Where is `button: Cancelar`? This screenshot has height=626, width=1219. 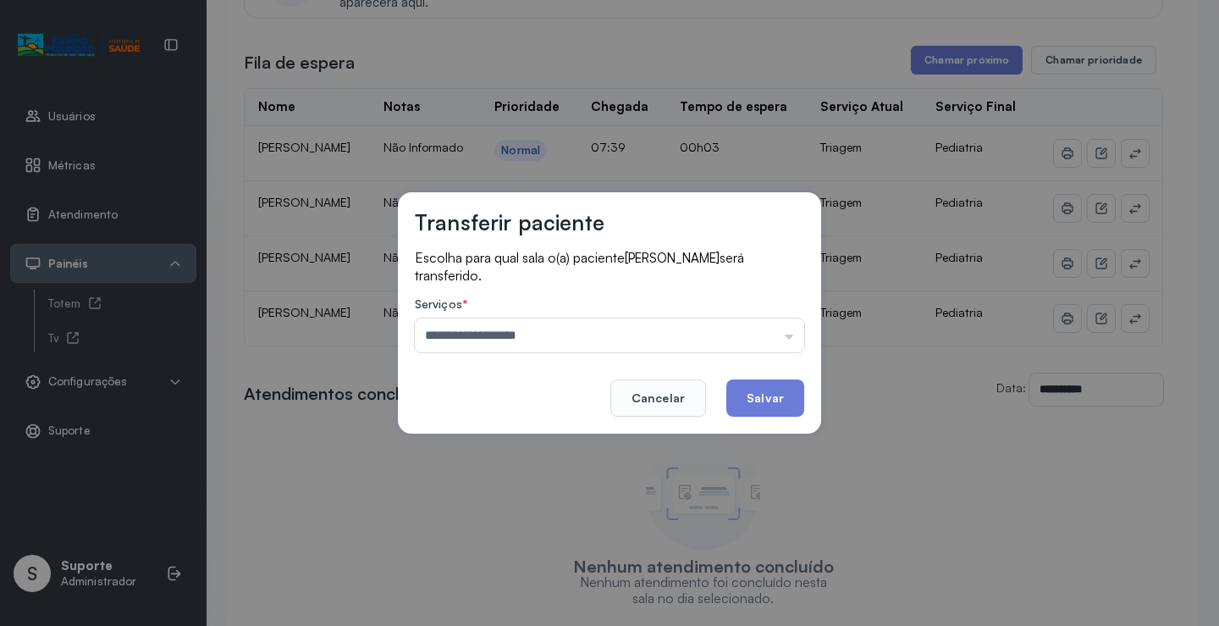 button: Cancelar is located at coordinates (658, 398).